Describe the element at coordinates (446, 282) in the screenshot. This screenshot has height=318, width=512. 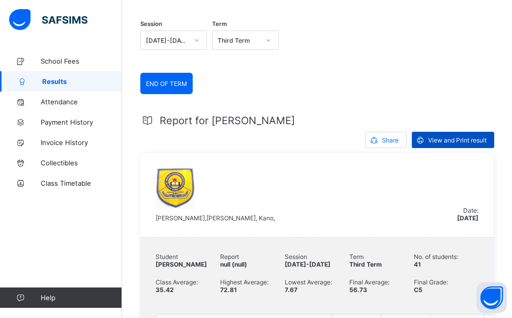
I see `span: Final Grade:` at that location.